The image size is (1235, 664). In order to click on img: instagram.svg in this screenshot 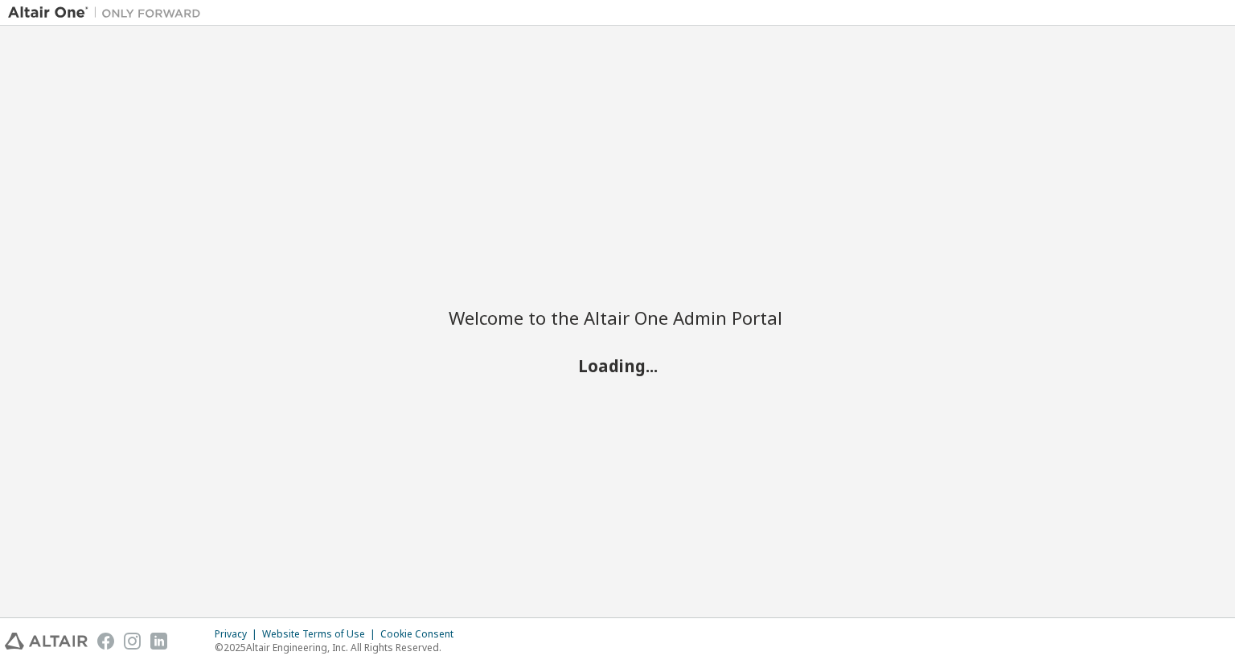, I will do `click(132, 641)`.